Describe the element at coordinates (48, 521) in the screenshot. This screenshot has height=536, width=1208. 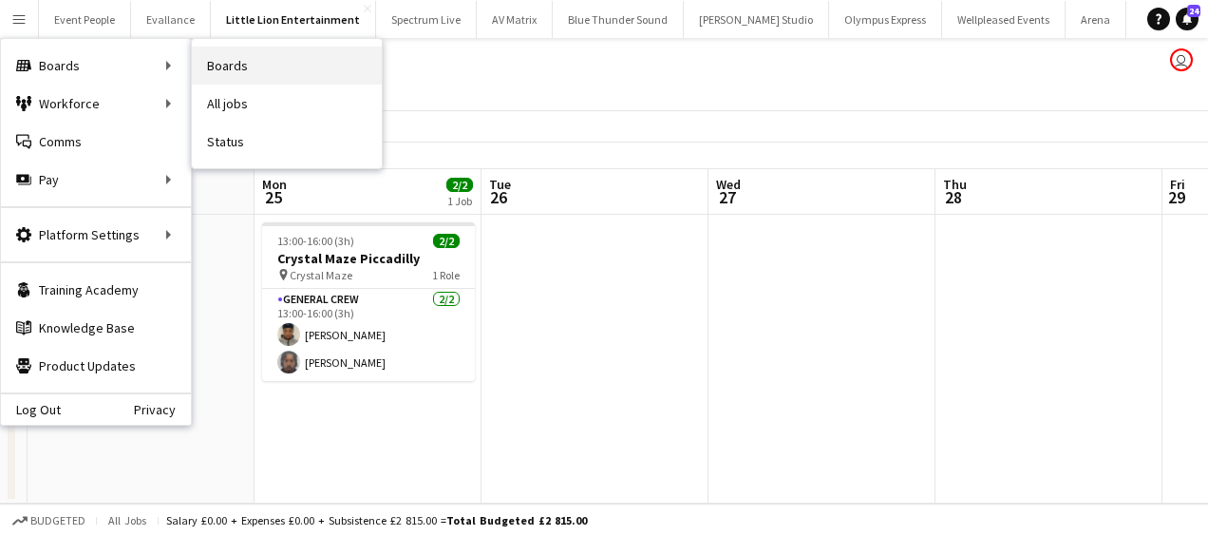
I see `button: Budgeted` at that location.